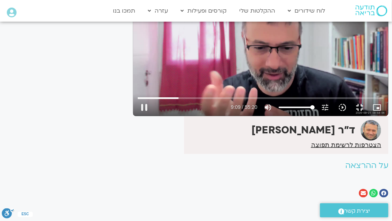 The image size is (392, 221). Describe the element at coordinates (346, 145) in the screenshot. I see `a: הצטרפות לרשימת תפוצה` at that location.